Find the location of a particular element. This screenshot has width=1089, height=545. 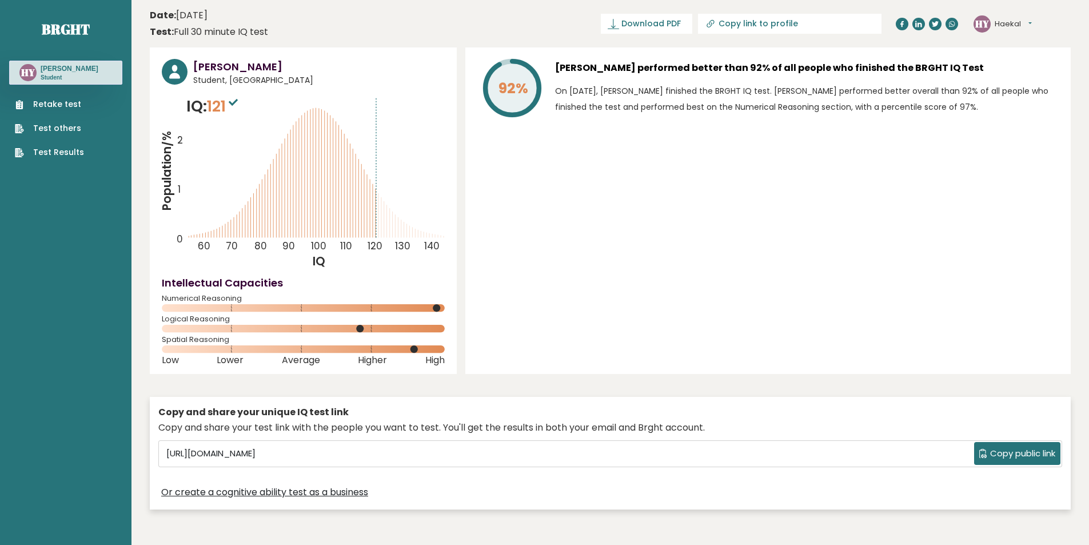

b: Test: is located at coordinates (162, 31).